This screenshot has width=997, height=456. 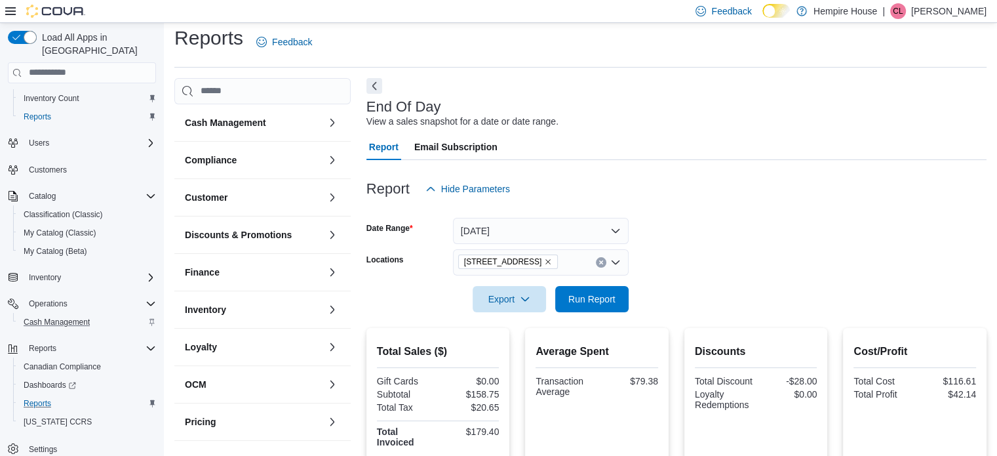 I want to click on button: Discounts & Promotions, so click(x=332, y=235).